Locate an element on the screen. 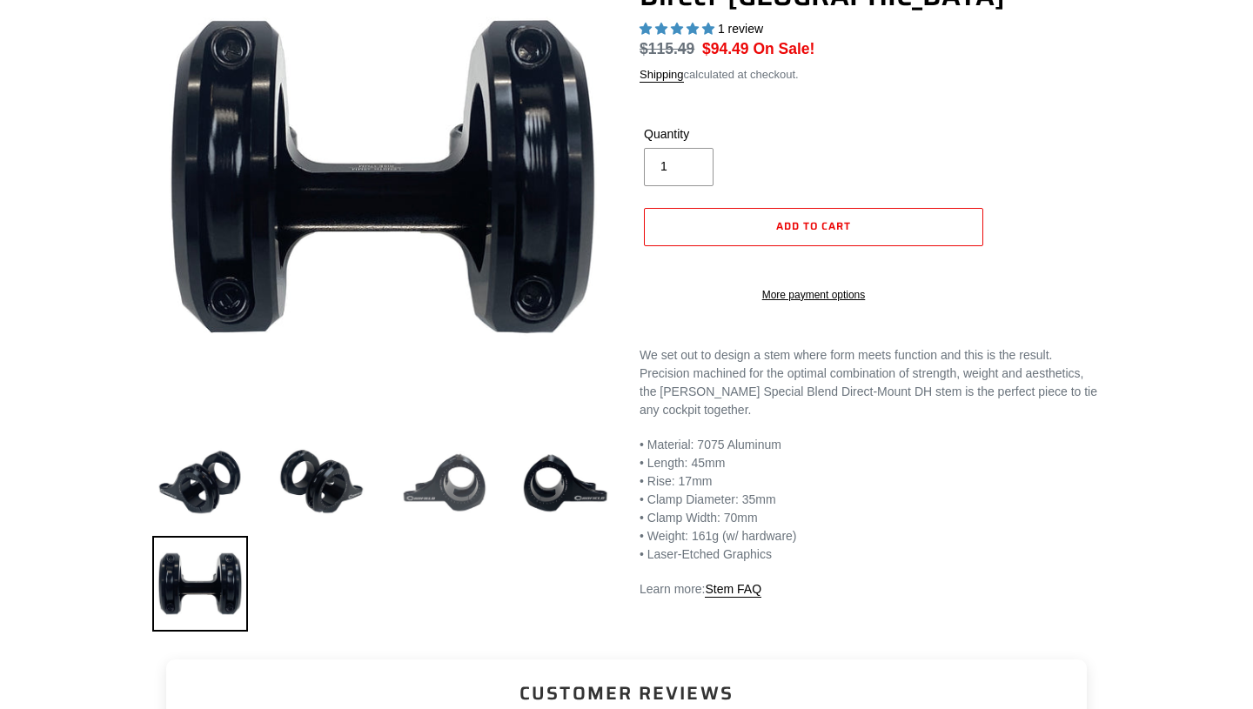 The image size is (1253, 709). a: More payment options is located at coordinates (814, 295).